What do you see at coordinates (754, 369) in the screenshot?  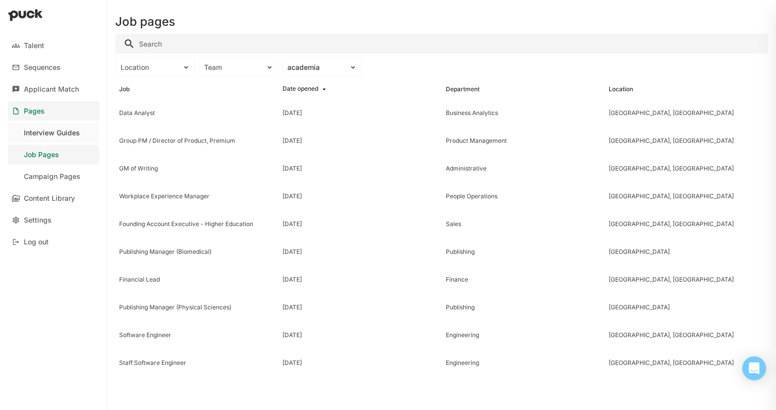 I see `div: Open Intercom Messenger` at bounding box center [754, 369].